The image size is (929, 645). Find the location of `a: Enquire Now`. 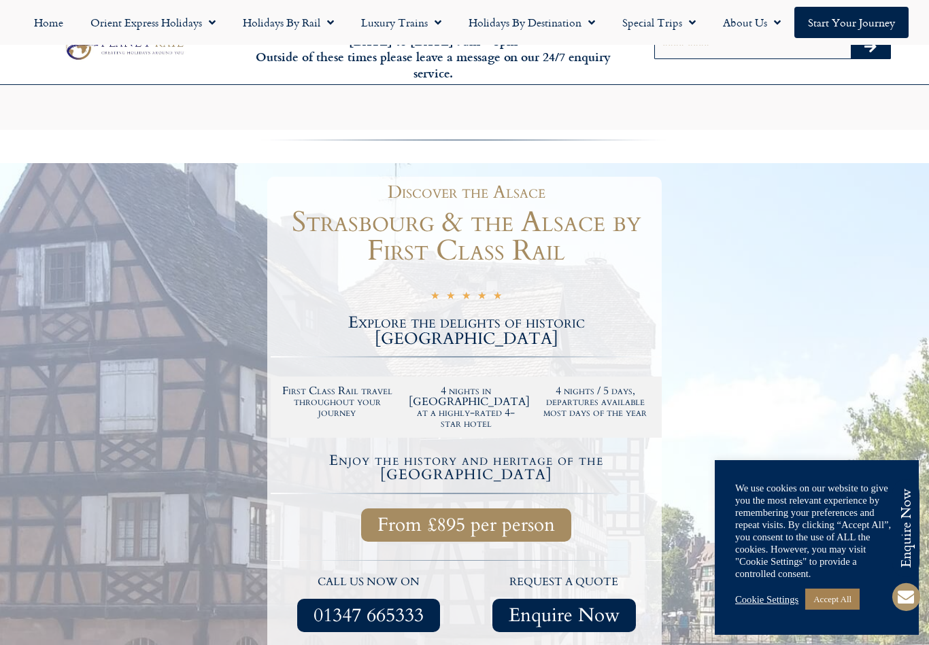

a: Enquire Now is located at coordinates (564, 615).